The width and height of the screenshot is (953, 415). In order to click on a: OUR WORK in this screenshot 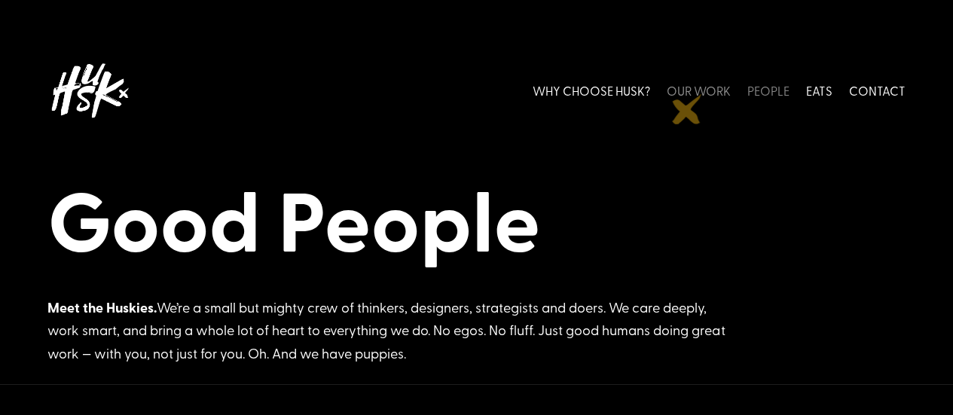, I will do `click(698, 90)`.